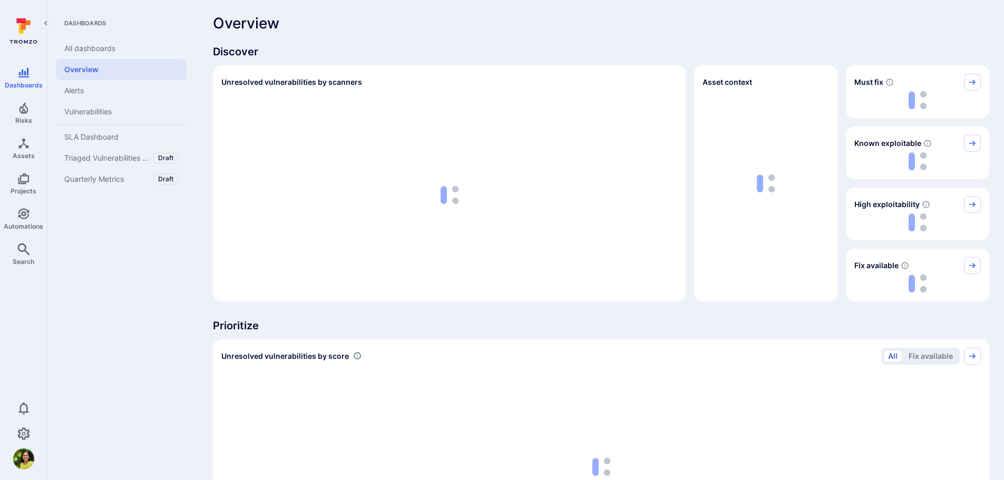  What do you see at coordinates (887, 143) in the screenshot?
I see `span: Known exploitable` at bounding box center [887, 143].